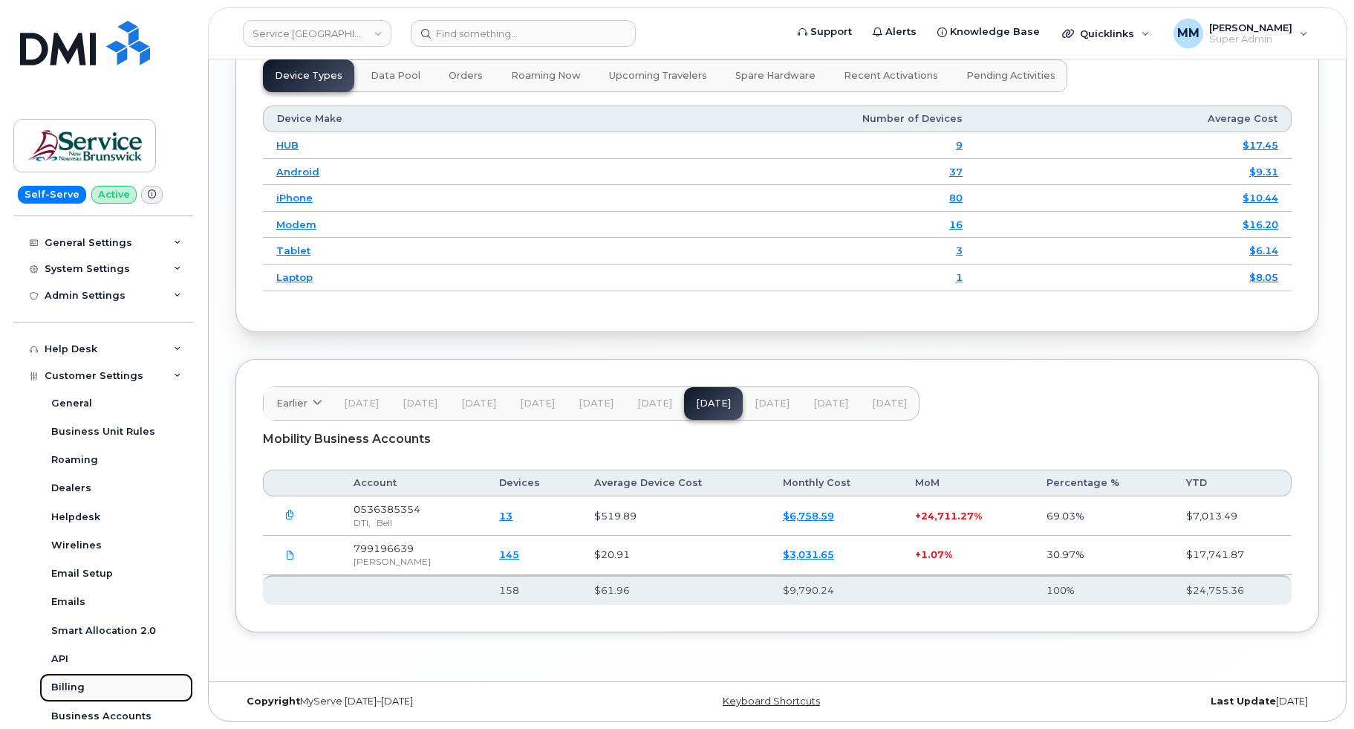  Describe the element at coordinates (959, 250) in the screenshot. I see `a: 3` at that location.